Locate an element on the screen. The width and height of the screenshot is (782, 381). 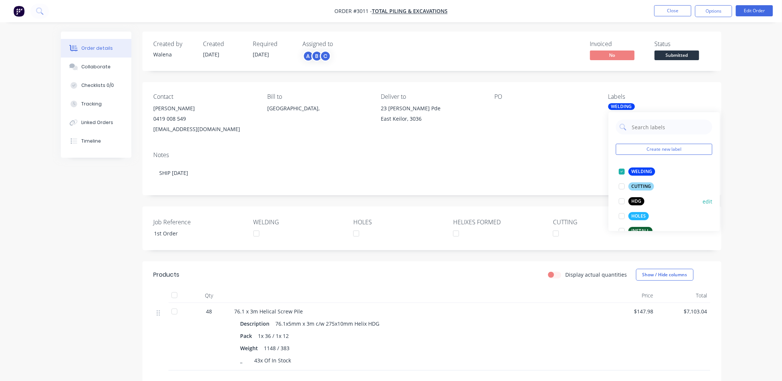
span: $147.98 is located at coordinates (630, 311).